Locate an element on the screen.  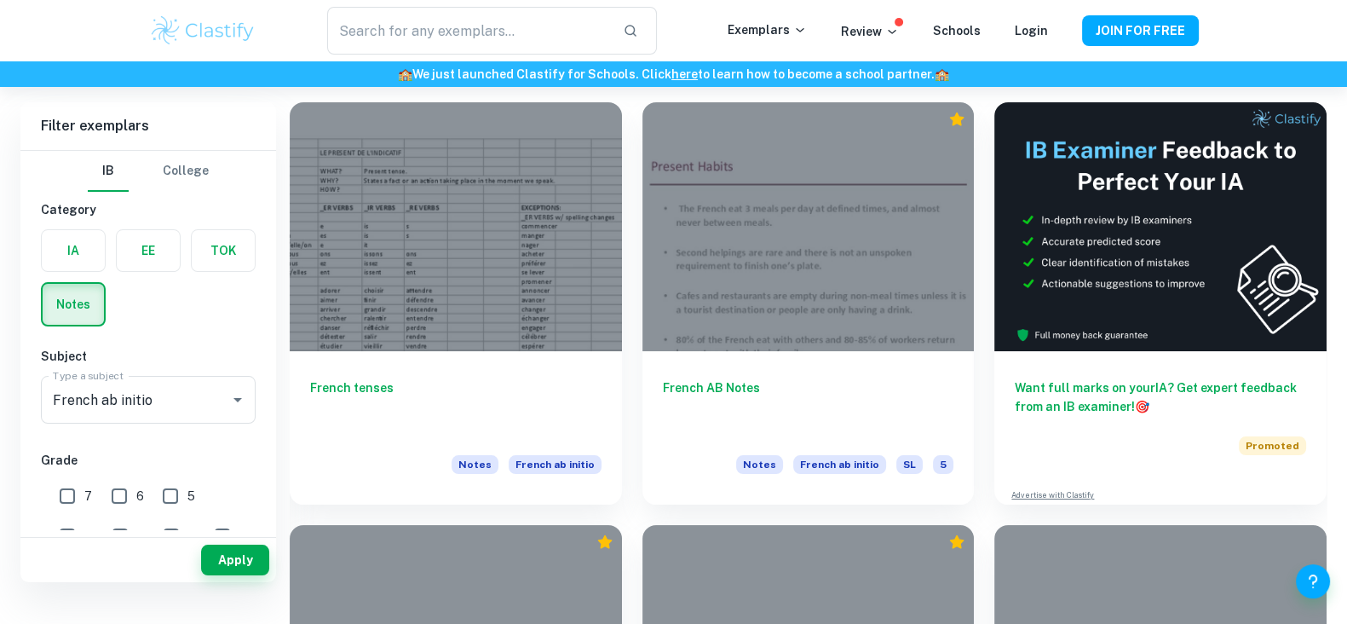
h6: French AB Notes is located at coordinates (809, 406).